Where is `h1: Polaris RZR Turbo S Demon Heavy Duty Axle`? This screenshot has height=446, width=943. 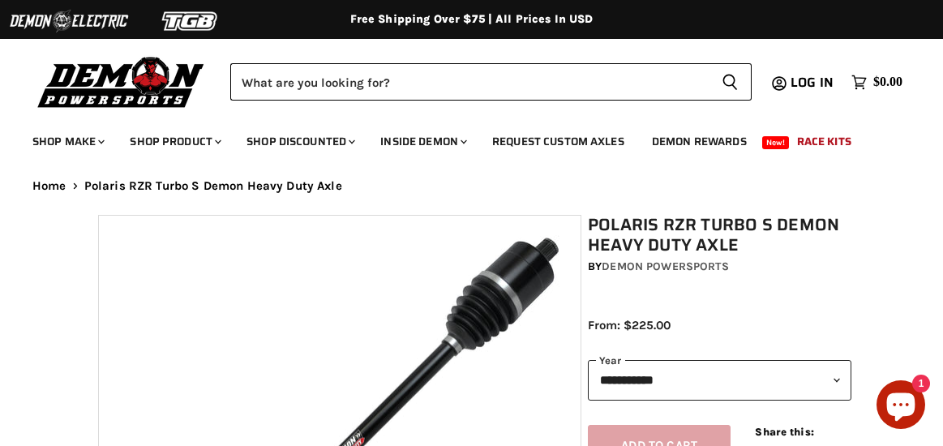
h1: Polaris RZR Turbo S Demon Heavy Duty Axle is located at coordinates (719, 235).